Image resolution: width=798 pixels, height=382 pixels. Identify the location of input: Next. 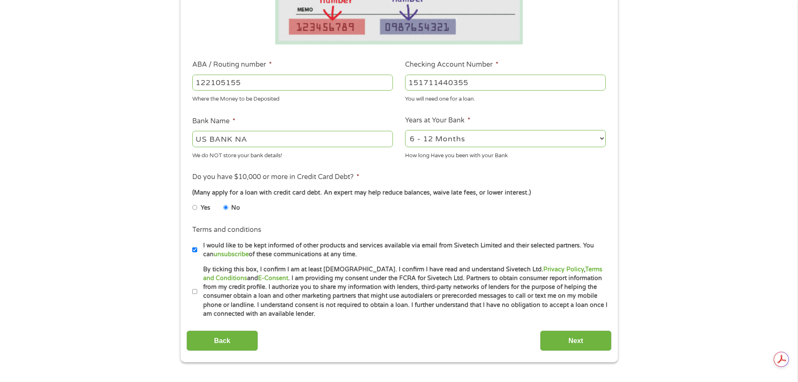
(576, 340).